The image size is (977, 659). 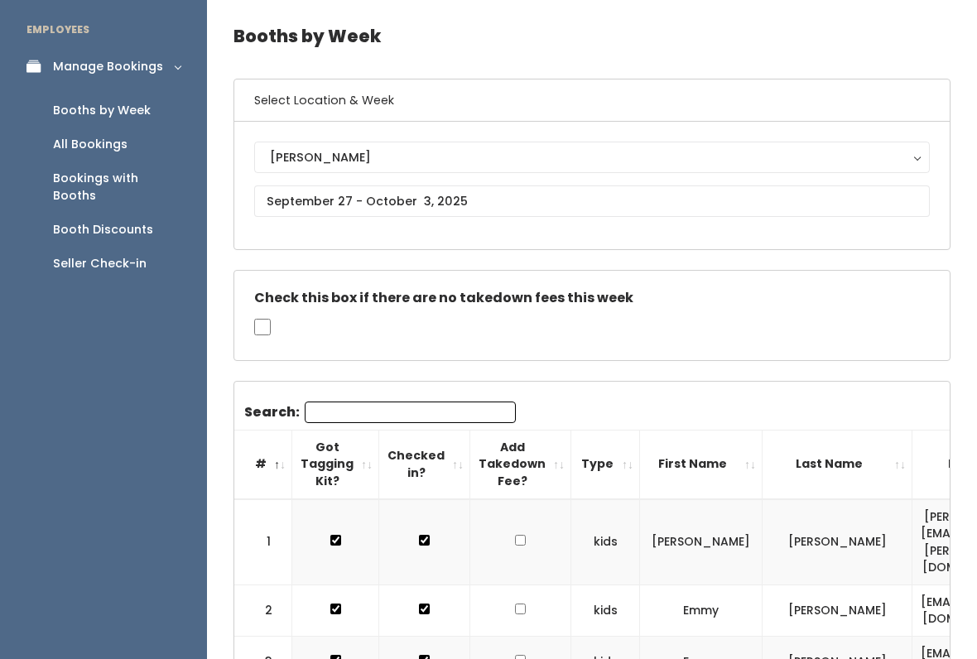 What do you see at coordinates (263, 465) in the screenshot?
I see `th: #: activate to sort column descending` at bounding box center [263, 465].